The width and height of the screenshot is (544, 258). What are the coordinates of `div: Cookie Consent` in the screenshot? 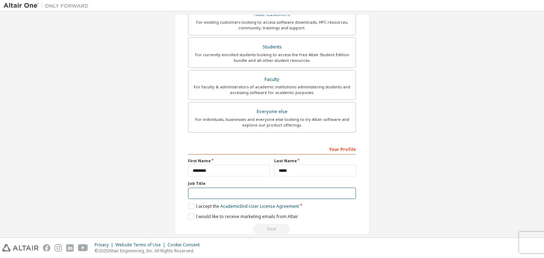 It's located at (185, 245).